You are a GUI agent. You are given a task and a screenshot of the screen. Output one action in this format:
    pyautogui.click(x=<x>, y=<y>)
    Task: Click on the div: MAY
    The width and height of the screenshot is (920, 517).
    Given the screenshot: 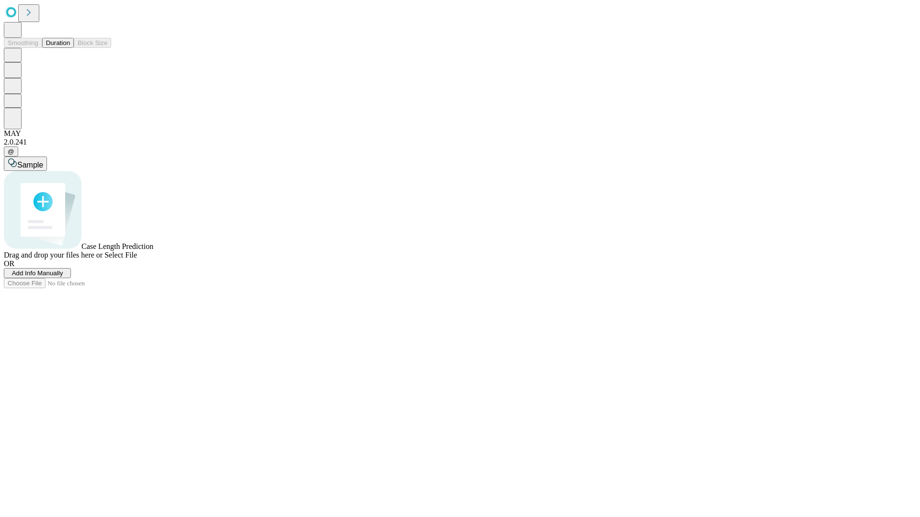 What is the action you would take?
    pyautogui.click(x=460, y=134)
    